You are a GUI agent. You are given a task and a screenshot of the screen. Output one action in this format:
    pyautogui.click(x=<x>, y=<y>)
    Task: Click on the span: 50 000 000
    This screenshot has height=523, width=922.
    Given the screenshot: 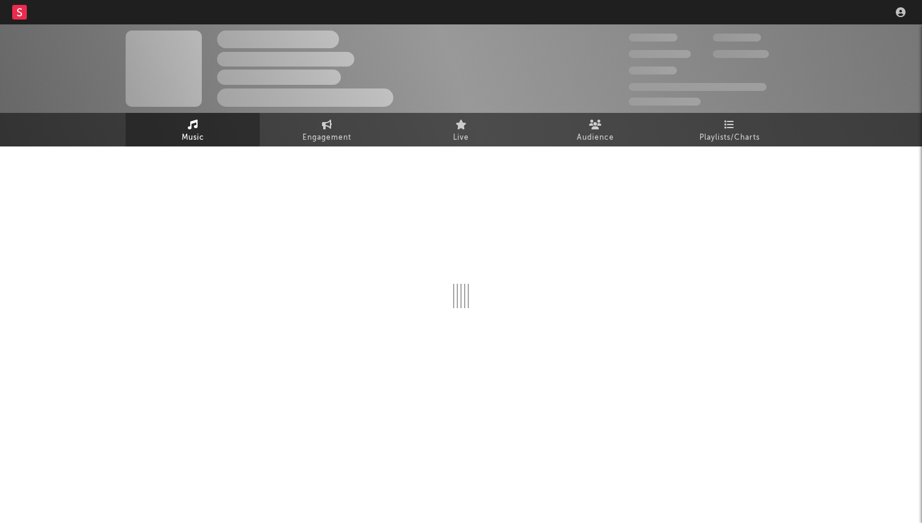 What is the action you would take?
    pyautogui.click(x=660, y=54)
    